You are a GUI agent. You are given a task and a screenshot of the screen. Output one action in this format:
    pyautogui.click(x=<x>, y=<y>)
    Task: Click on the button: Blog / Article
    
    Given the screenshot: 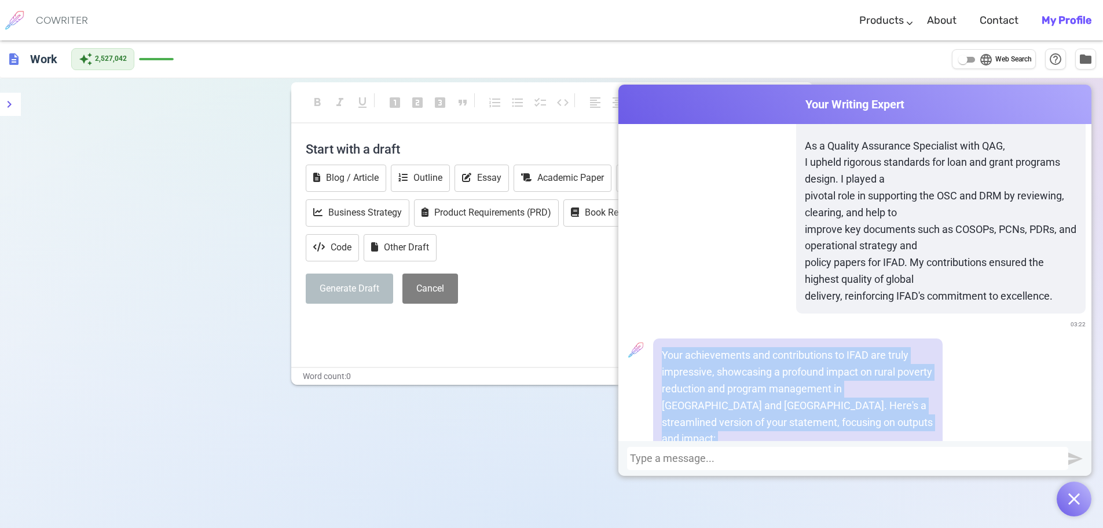 What is the action you would take?
    pyautogui.click(x=346, y=178)
    